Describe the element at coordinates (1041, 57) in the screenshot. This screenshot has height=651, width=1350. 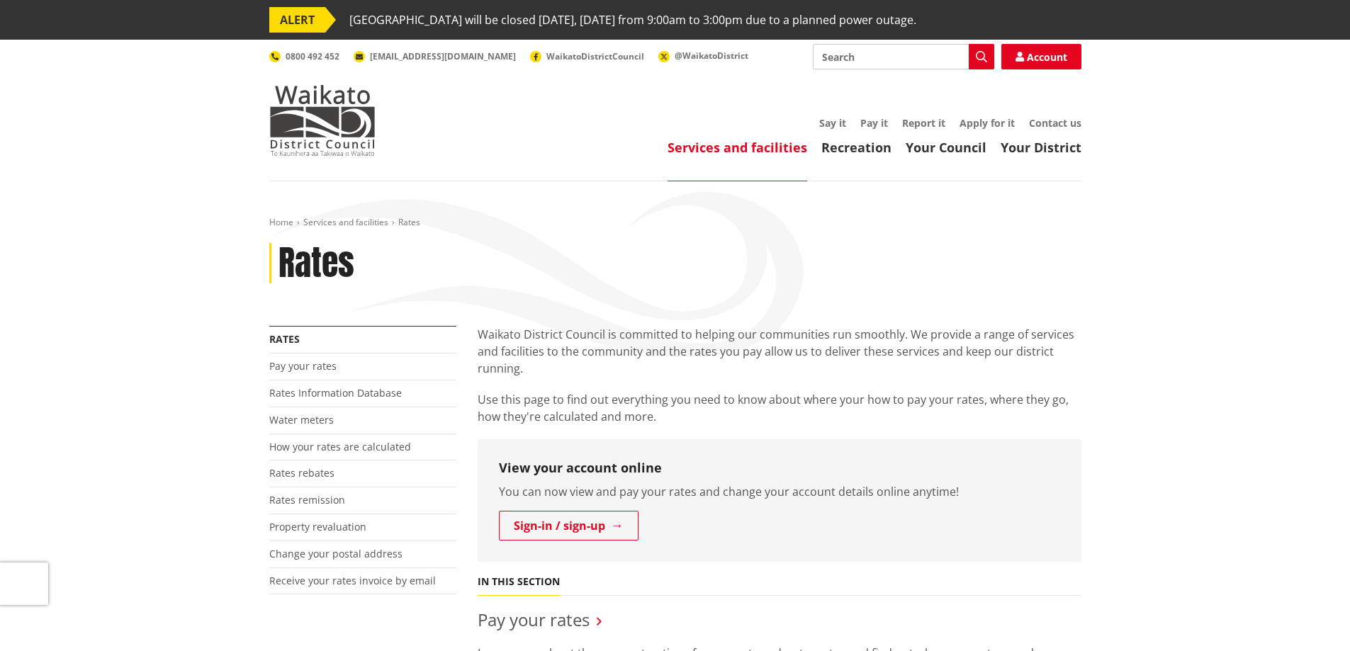
I see `a: Account` at that location.